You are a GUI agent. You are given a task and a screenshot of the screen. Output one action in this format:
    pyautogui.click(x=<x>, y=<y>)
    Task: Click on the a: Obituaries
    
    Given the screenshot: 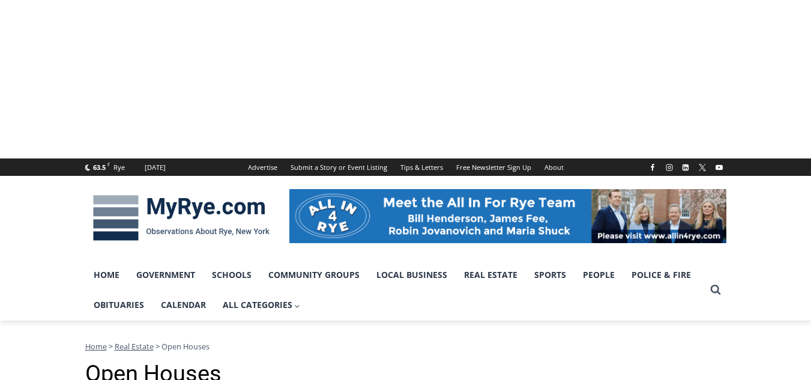 What is the action you would take?
    pyautogui.click(x=119, y=305)
    